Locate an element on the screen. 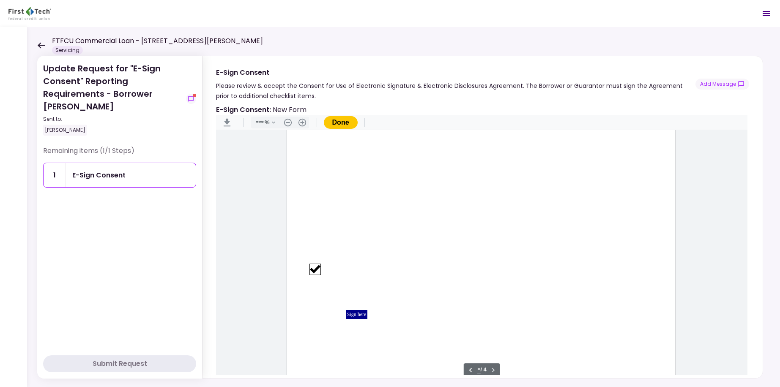 The height and width of the screenshot is (387, 780). button: Open menu is located at coordinates (767, 14).